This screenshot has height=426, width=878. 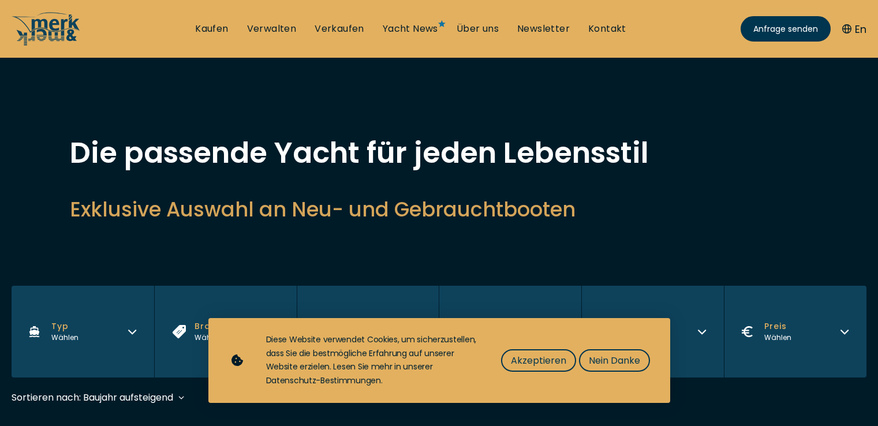 I want to click on button: BrandWählen, so click(x=225, y=331).